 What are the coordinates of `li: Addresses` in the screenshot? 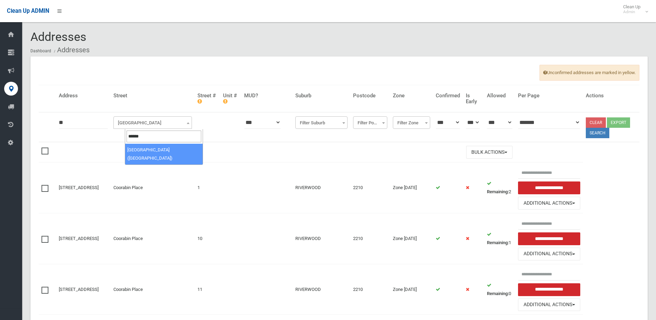 It's located at (71, 50).